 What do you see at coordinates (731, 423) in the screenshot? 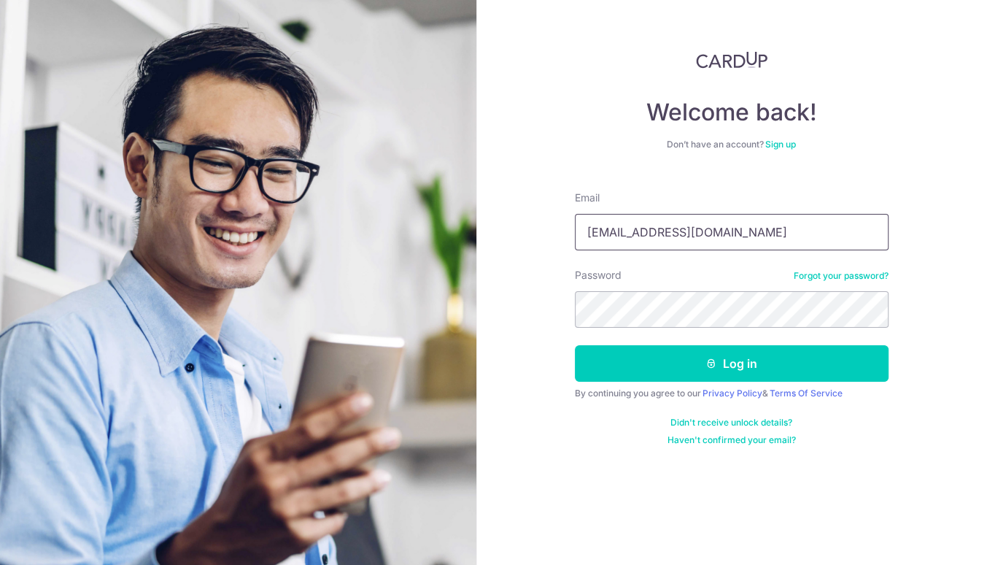
I see `a: Didn't receive unlock details?` at bounding box center [731, 423].